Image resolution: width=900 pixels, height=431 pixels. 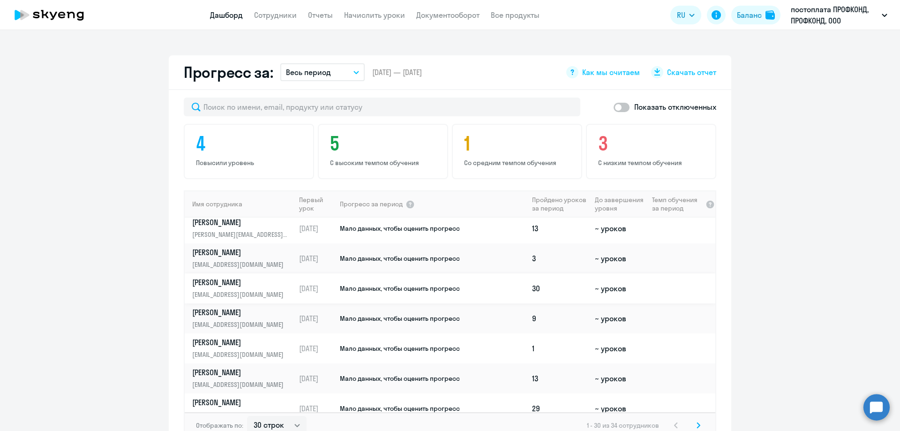 What do you see at coordinates (375, 15) in the screenshot?
I see `a: Начислить уроки` at bounding box center [375, 15].